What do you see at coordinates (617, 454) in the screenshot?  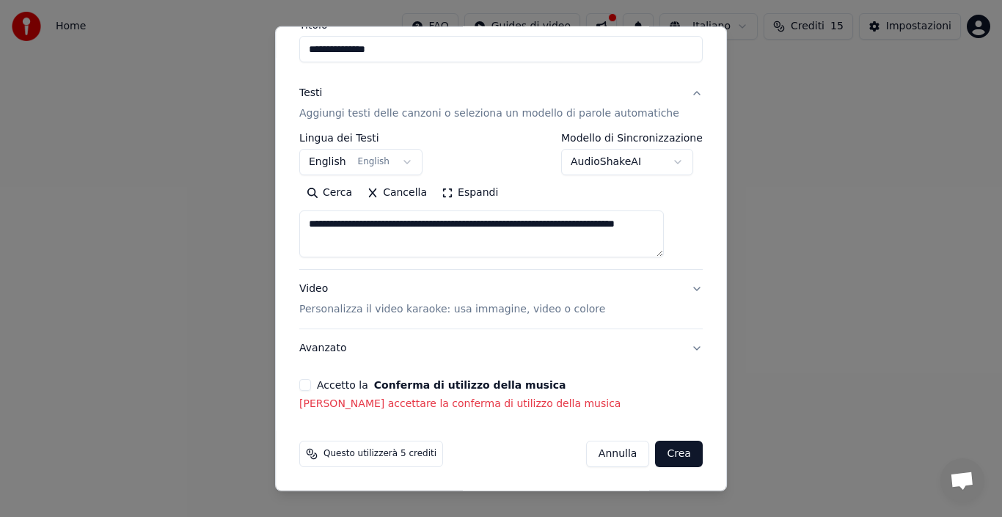 I see `button: Annulla` at bounding box center [617, 454].